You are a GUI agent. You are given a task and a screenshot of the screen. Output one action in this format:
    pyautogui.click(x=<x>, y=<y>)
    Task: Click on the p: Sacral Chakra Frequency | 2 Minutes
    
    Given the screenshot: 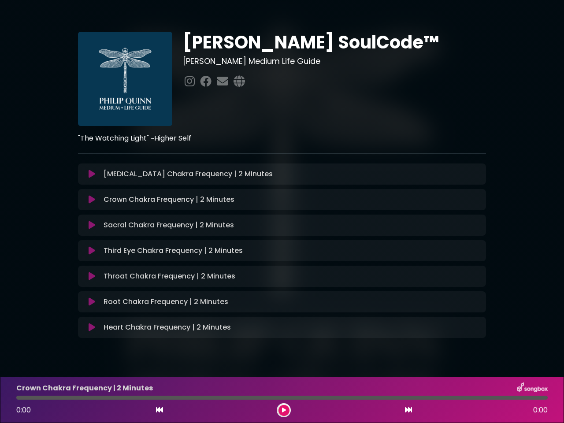 What is the action you would take?
    pyautogui.click(x=169, y=225)
    